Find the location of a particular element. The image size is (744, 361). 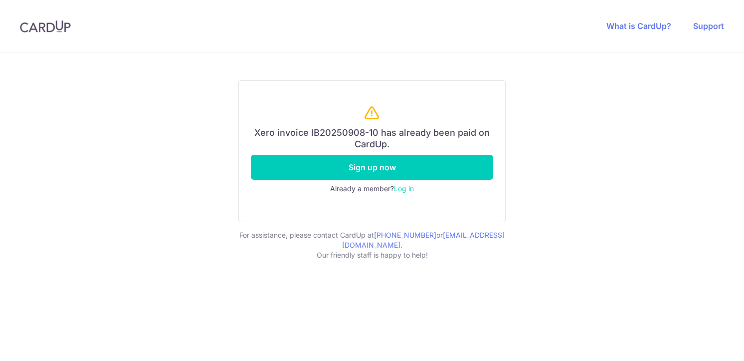

p: For assistance, please contact CardUp at or . is located at coordinates (372, 240).